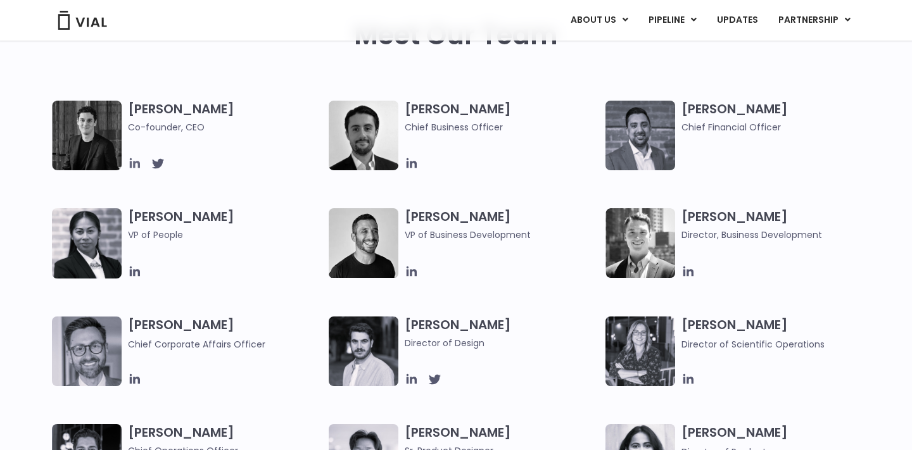 The width and height of the screenshot is (912, 450). What do you see at coordinates (778, 127) in the screenshot?
I see `span: Chief Financial Officer` at bounding box center [778, 127].